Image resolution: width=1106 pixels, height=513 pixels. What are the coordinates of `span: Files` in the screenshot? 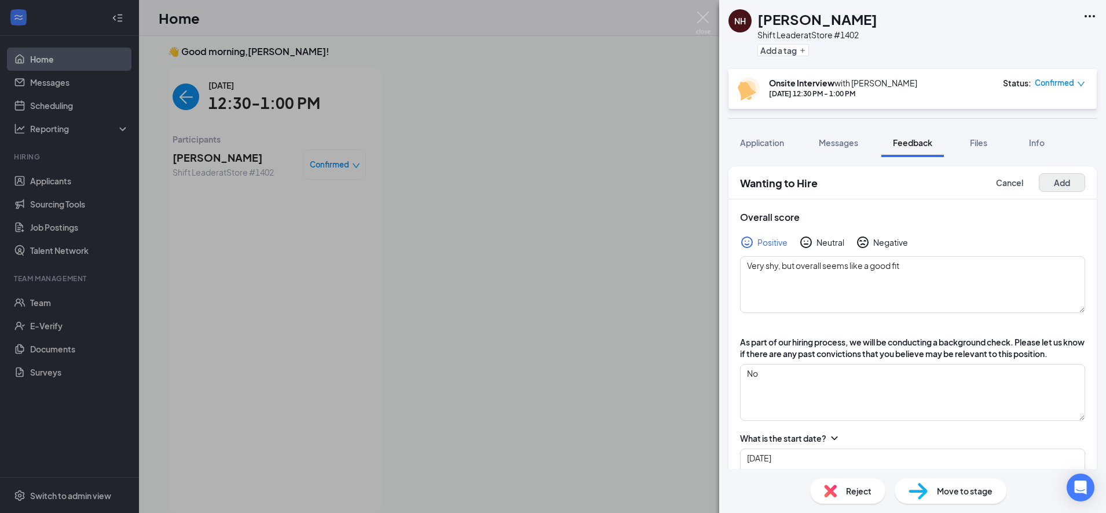 It's located at (979, 143).